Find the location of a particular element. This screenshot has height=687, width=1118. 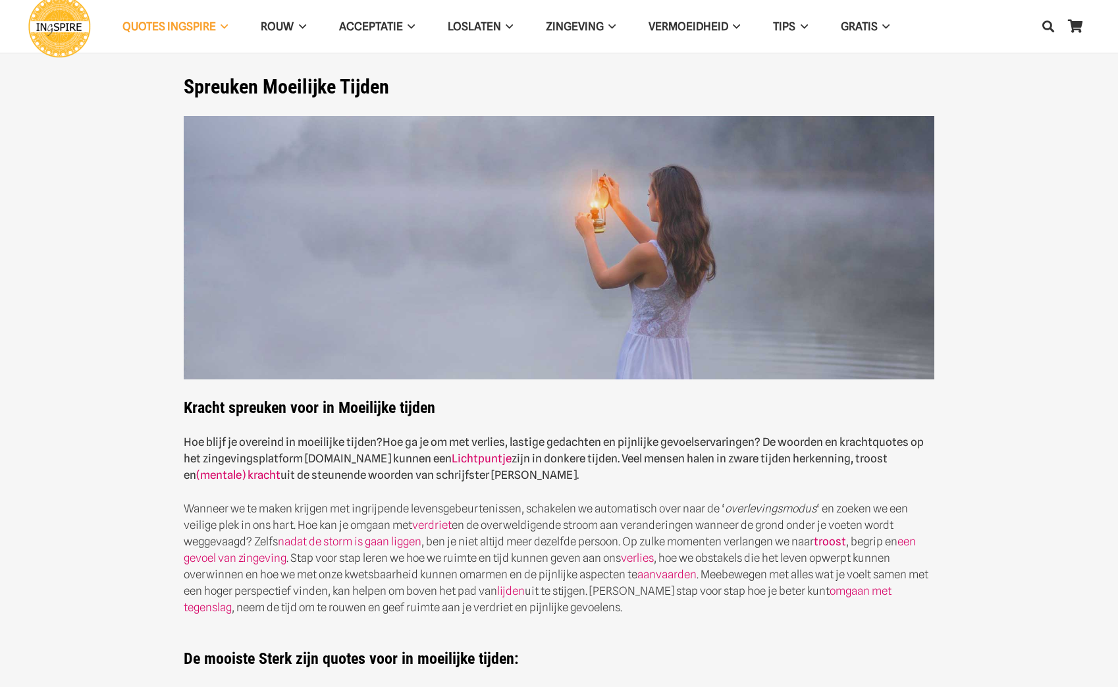

a: ZingevingZingeving Menu is located at coordinates (581, 26).